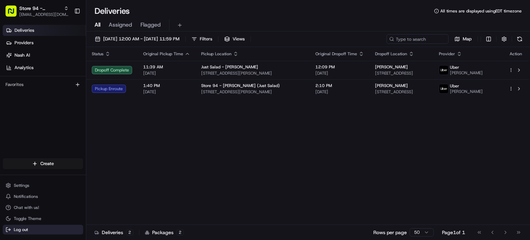 The height and width of the screenshot is (240, 530). Describe the element at coordinates (14, 13) in the screenshot. I see `img: Nash` at that location.